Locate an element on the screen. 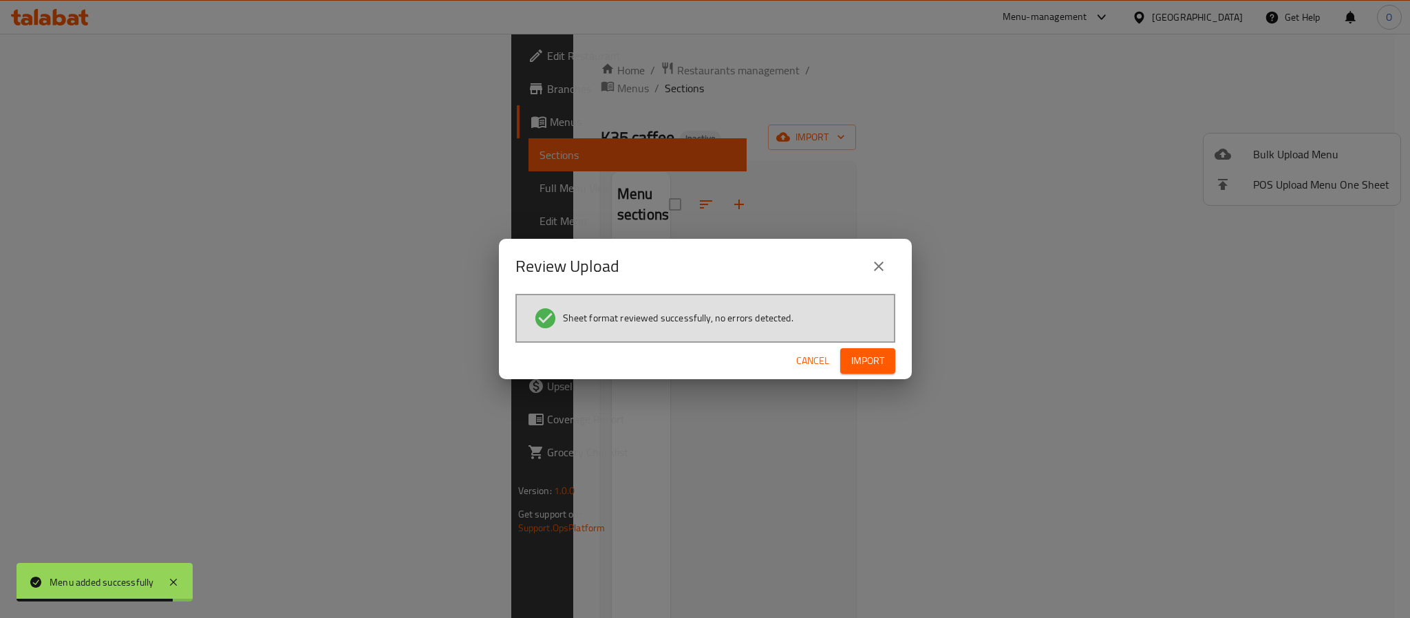 The height and width of the screenshot is (618, 1410). div: Menu added successfully is located at coordinates (102, 582).